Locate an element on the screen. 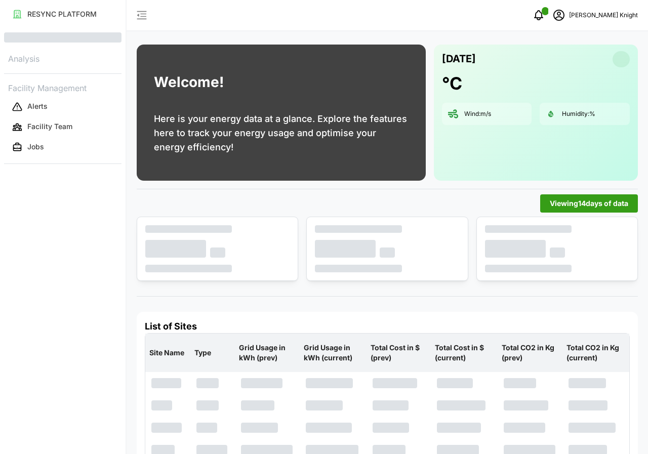 The height and width of the screenshot is (454, 648). p: Total CO2 in Kg (prev) is located at coordinates (530, 353).